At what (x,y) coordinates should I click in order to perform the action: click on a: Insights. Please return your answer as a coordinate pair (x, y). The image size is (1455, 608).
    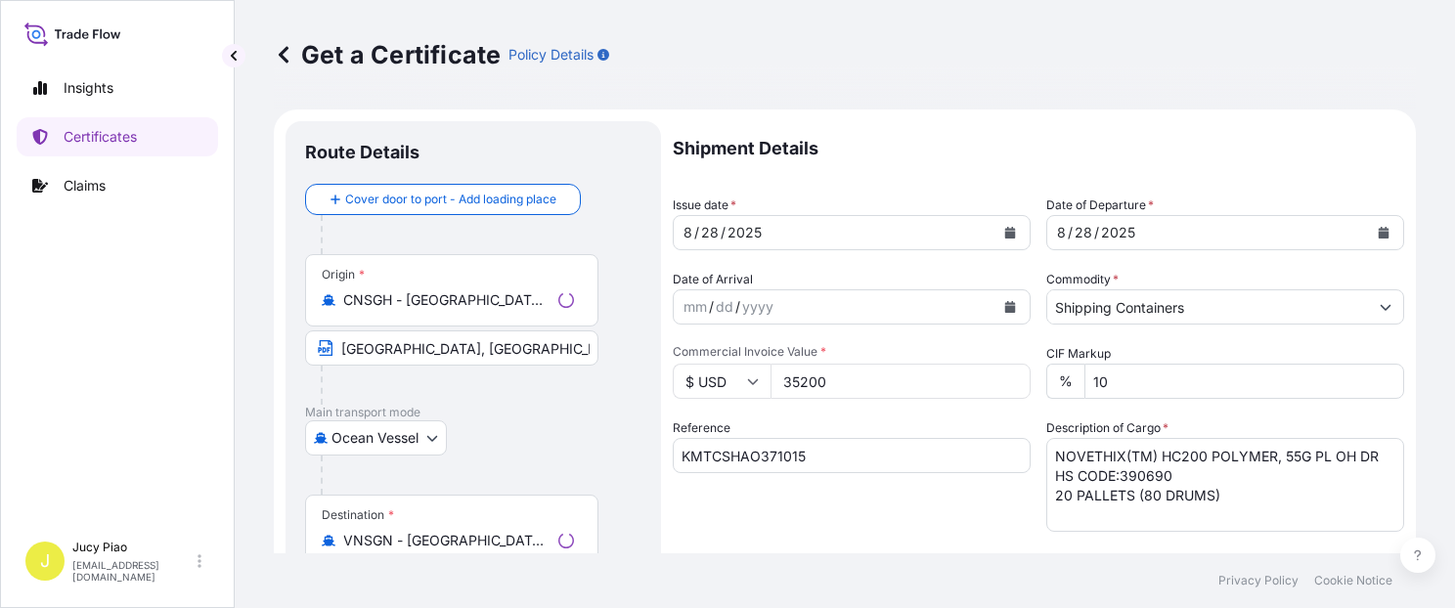
    Looking at the image, I should click on (117, 88).